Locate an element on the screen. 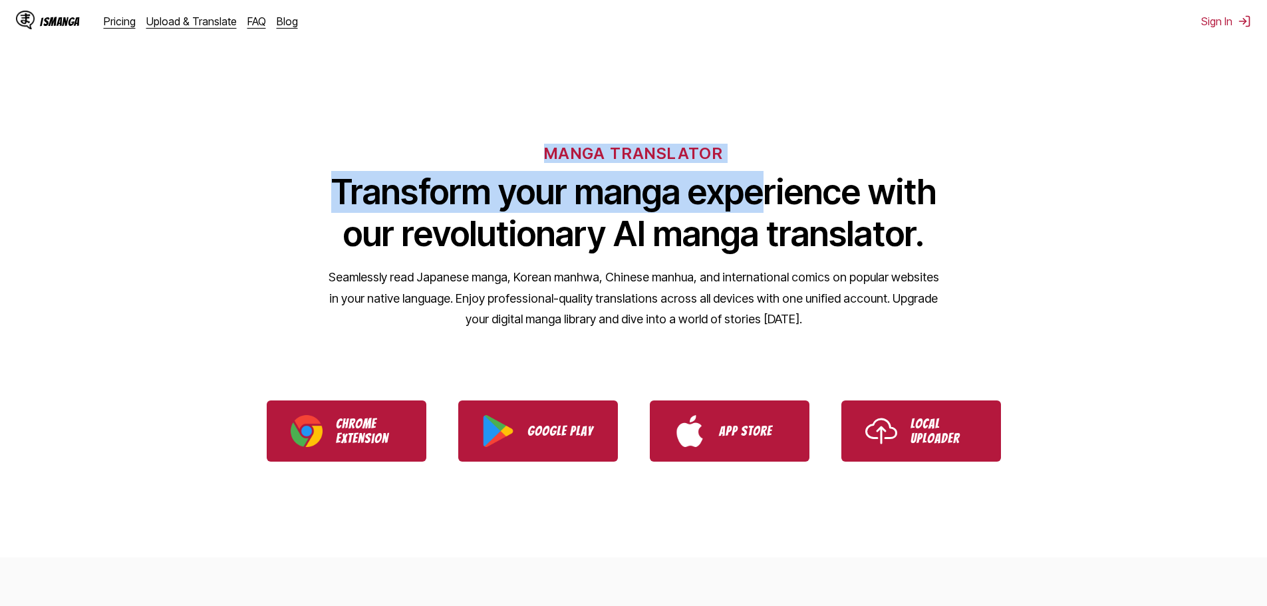  img: App Store logo is located at coordinates (690, 431).